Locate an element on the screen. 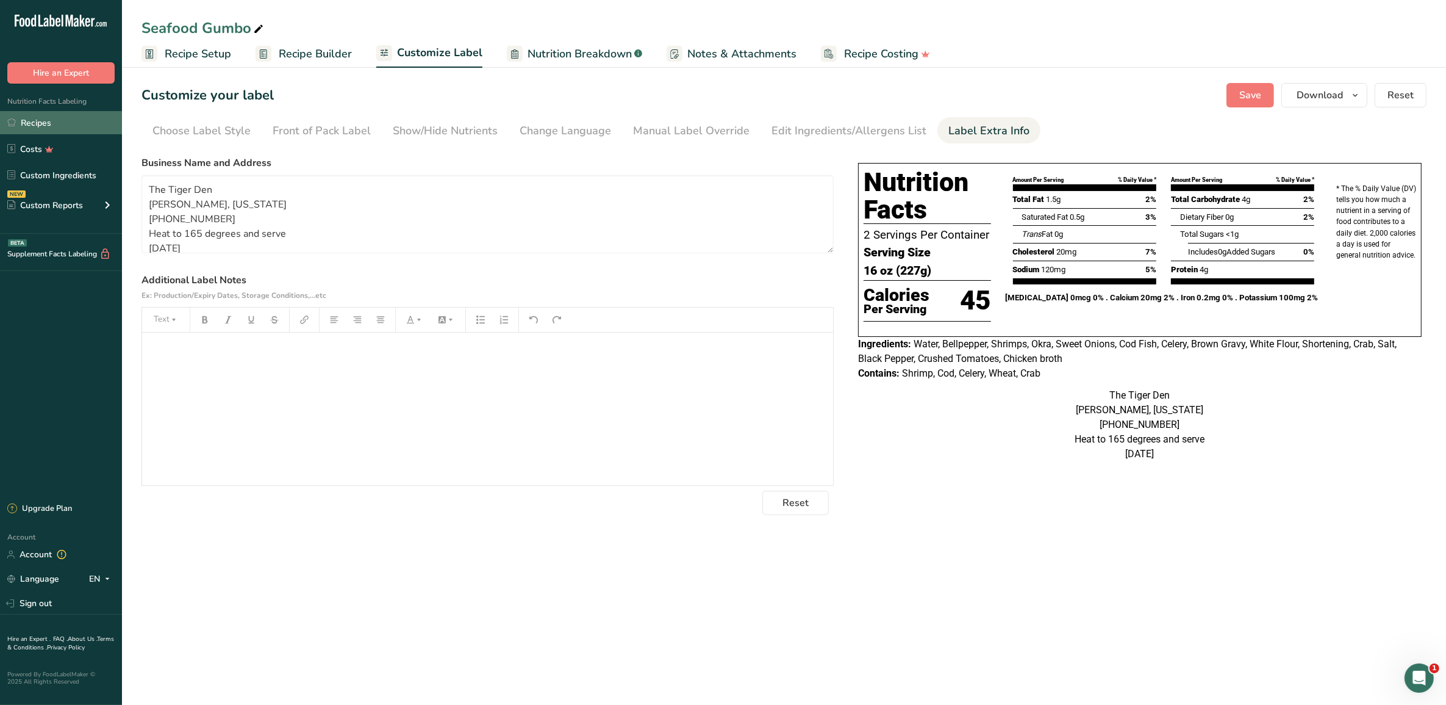 The width and height of the screenshot is (1446, 705). span: 1.5g is located at coordinates (1054, 199).